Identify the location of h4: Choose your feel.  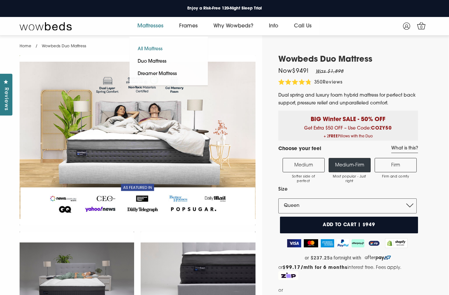
(300, 149).